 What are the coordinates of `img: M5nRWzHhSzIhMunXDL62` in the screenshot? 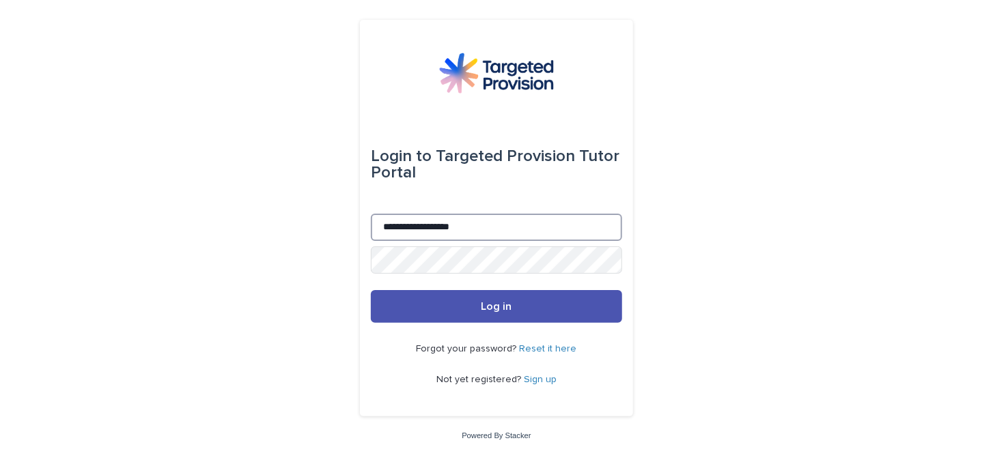 It's located at (497, 73).